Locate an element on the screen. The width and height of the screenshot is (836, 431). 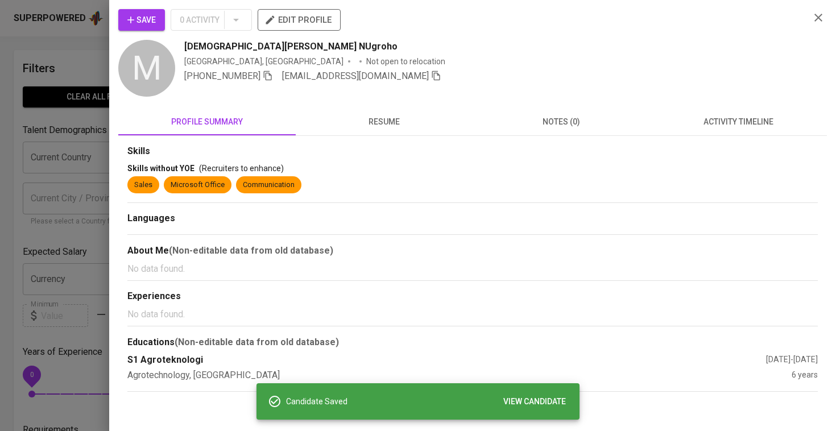
span: edit profile is located at coordinates (299, 20).